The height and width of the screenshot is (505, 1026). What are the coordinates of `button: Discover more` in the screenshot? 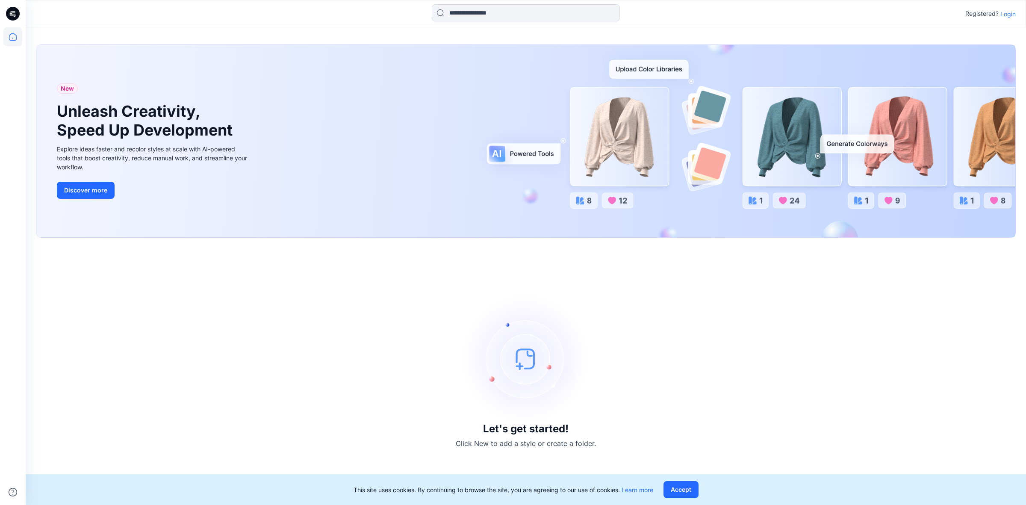 It's located at (85, 190).